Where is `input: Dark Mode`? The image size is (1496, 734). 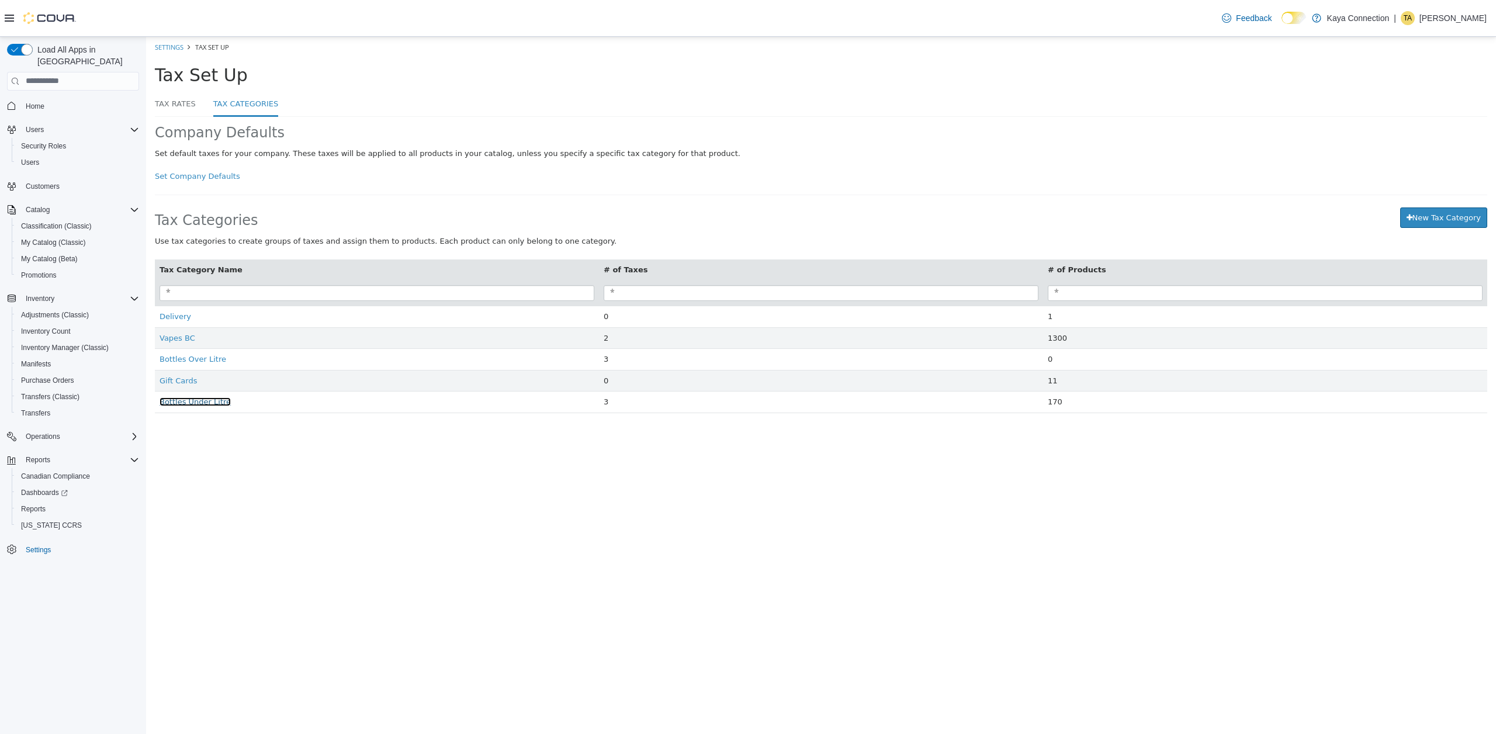 input: Dark Mode is located at coordinates (1294, 18).